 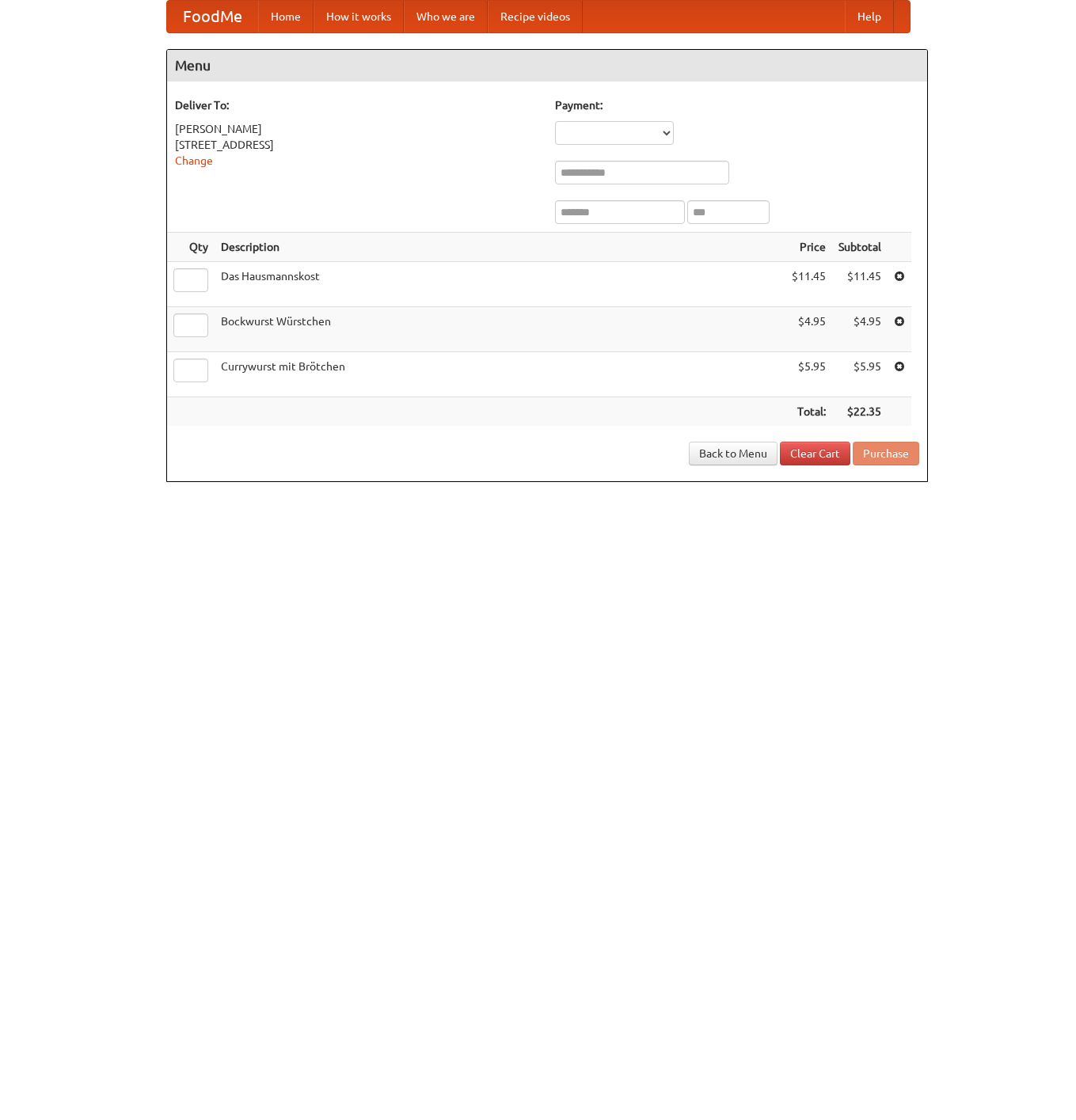 I want to click on th: Price, so click(x=809, y=247).